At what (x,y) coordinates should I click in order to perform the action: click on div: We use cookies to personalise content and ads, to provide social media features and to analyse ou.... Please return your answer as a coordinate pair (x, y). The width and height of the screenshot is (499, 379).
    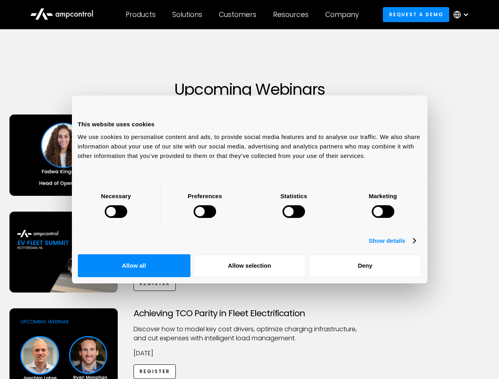
    Looking at the image, I should click on (249, 146).